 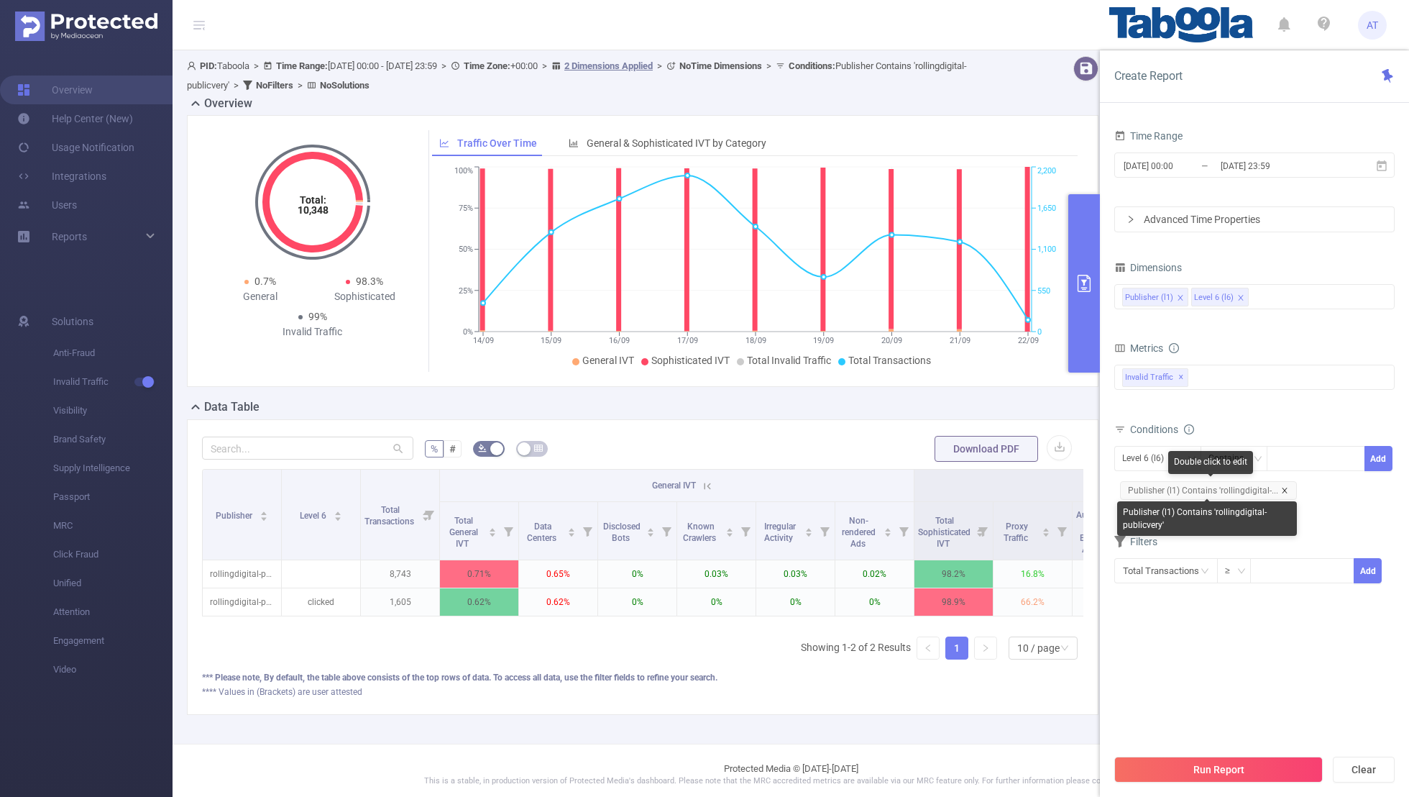 What do you see at coordinates (302, 65) in the screenshot?
I see `b: Time Range:` at bounding box center [302, 65].